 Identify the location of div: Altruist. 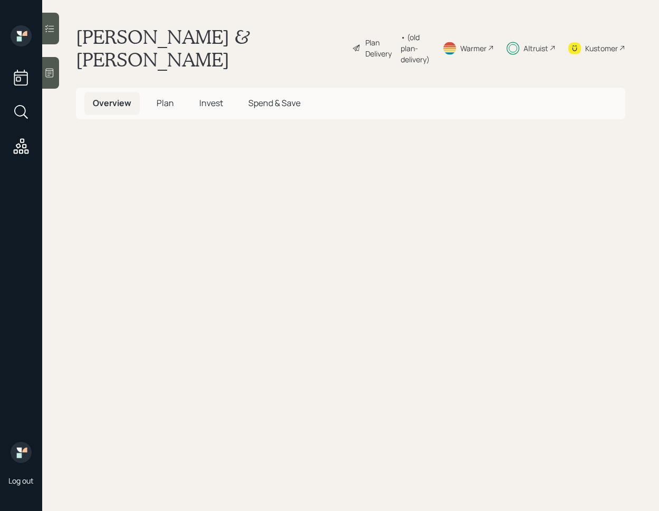
(536, 48).